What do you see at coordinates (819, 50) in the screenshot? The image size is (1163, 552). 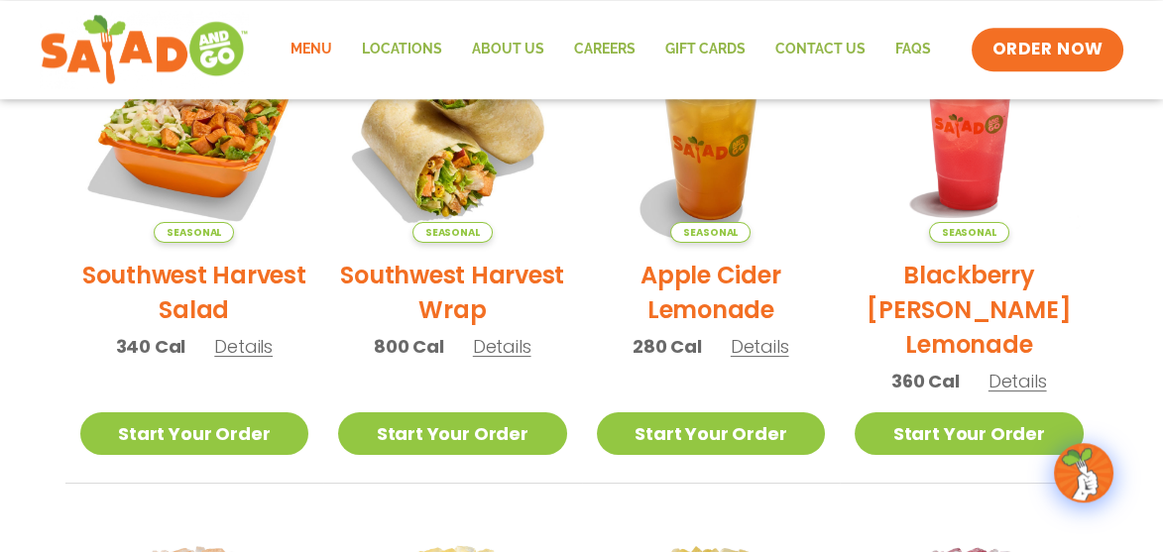 I see `a: Contact Us` at bounding box center [819, 50].